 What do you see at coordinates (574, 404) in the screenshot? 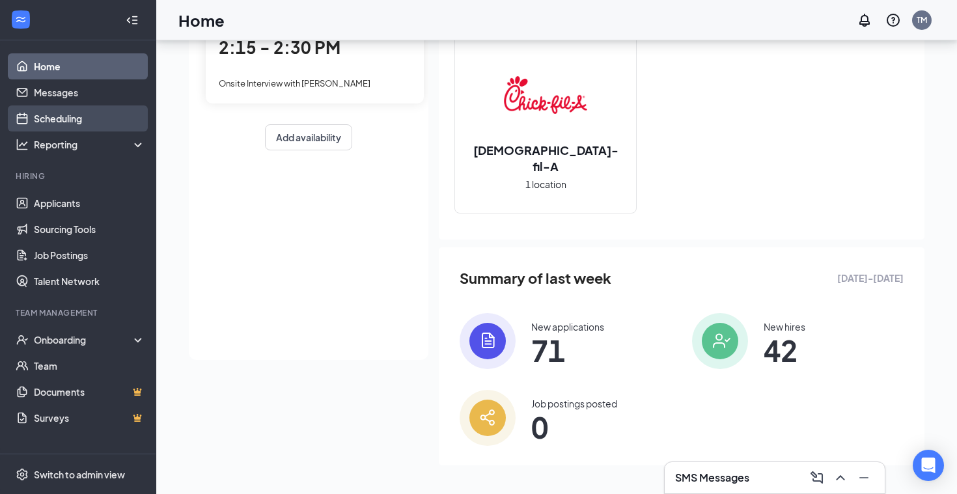
I see `div: Job postings posted` at bounding box center [574, 404].